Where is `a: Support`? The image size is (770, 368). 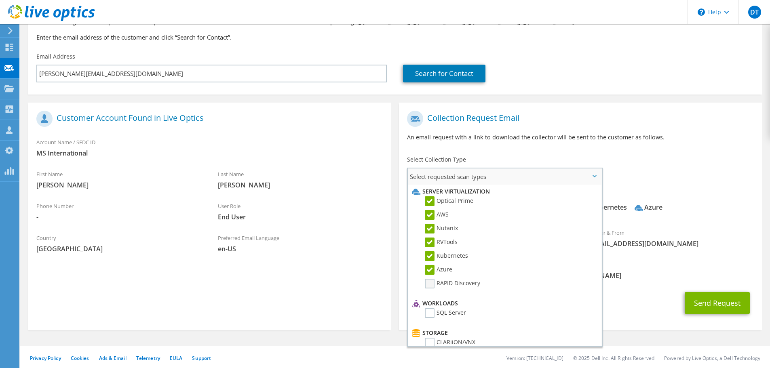
a: Support is located at coordinates (201, 358).